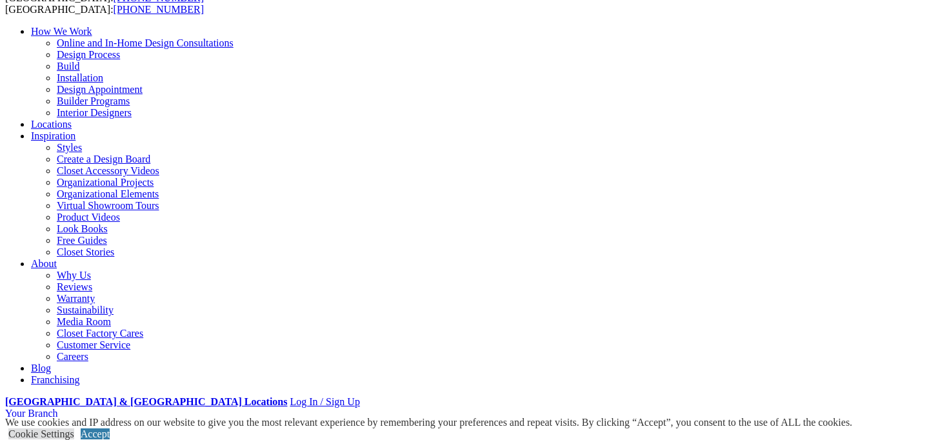 Image resolution: width=929 pixels, height=440 pixels. Describe the element at coordinates (95, 434) in the screenshot. I see `a: Accept` at that location.